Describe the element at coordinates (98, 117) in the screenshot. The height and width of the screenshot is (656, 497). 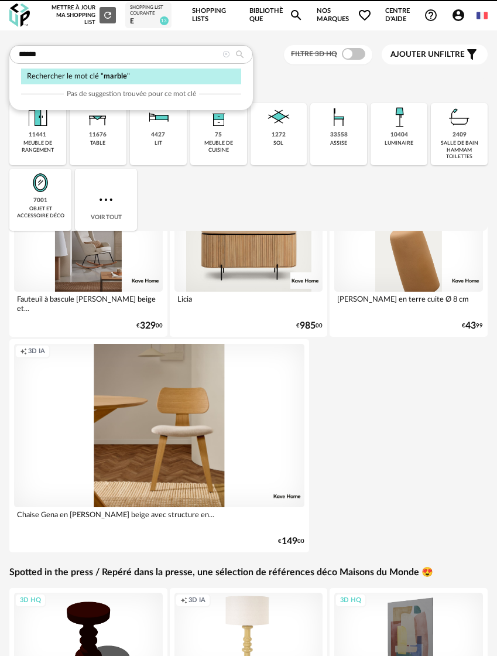
I see `img: Table.png` at that location.